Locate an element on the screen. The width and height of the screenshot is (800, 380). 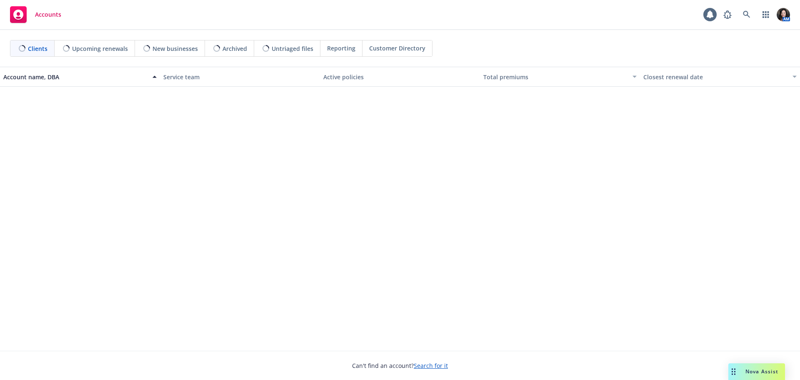
span: Reporting is located at coordinates (341, 48).